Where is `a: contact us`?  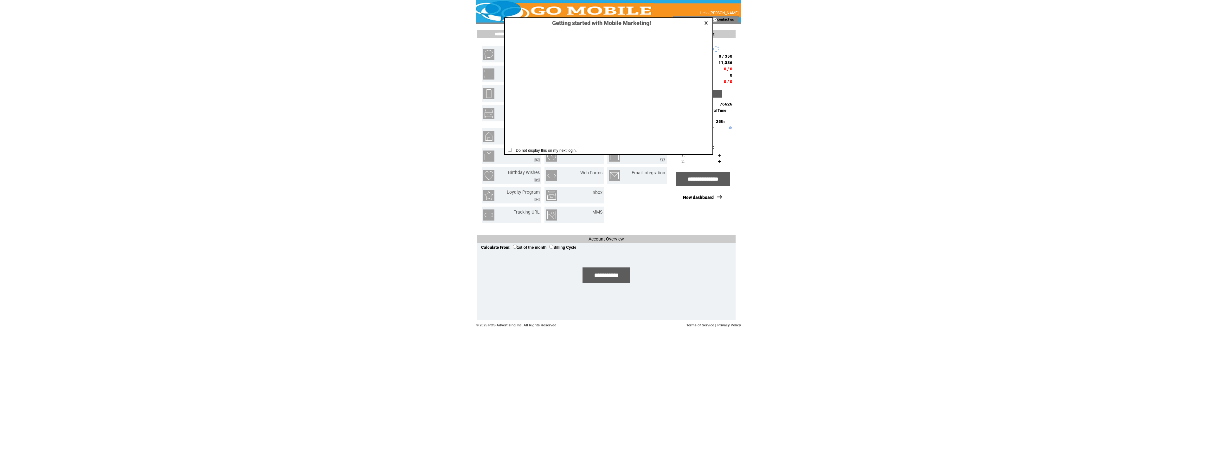 a: contact us is located at coordinates (726, 19).